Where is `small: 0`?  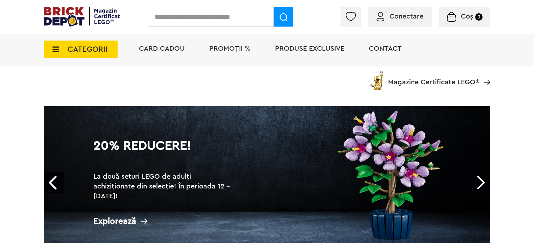 small: 0 is located at coordinates (479, 17).